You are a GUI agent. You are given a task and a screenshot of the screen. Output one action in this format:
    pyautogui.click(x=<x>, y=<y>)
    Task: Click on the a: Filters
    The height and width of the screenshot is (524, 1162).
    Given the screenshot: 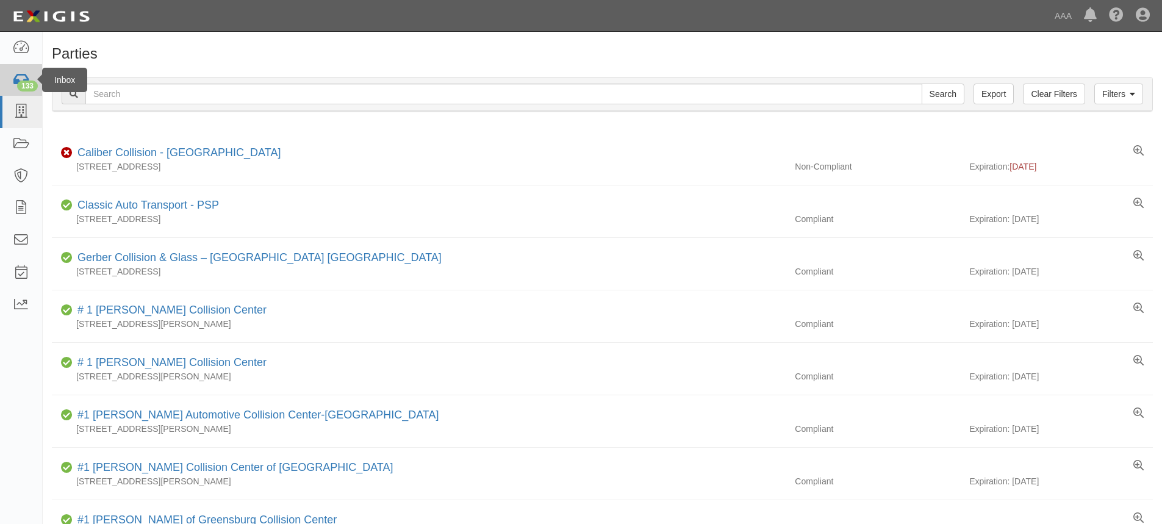 What is the action you would take?
    pyautogui.click(x=1118, y=94)
    